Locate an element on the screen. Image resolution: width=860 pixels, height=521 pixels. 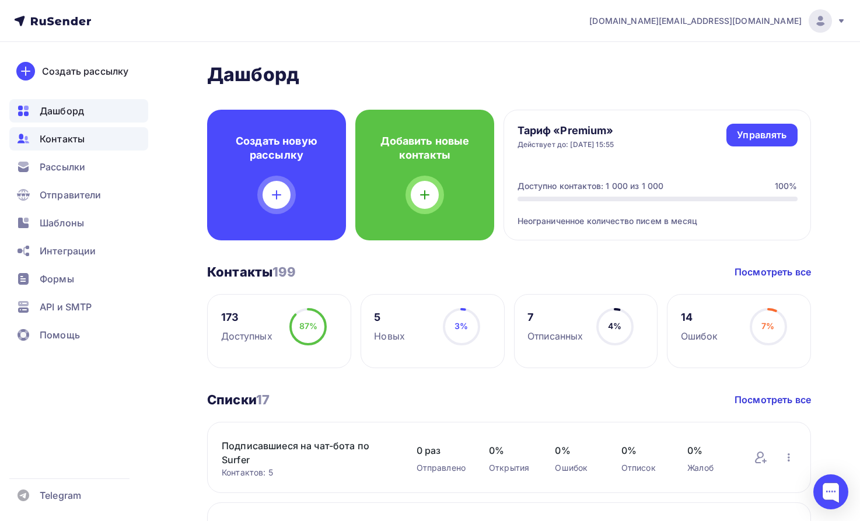
span: API и SMTP is located at coordinates (65, 307).